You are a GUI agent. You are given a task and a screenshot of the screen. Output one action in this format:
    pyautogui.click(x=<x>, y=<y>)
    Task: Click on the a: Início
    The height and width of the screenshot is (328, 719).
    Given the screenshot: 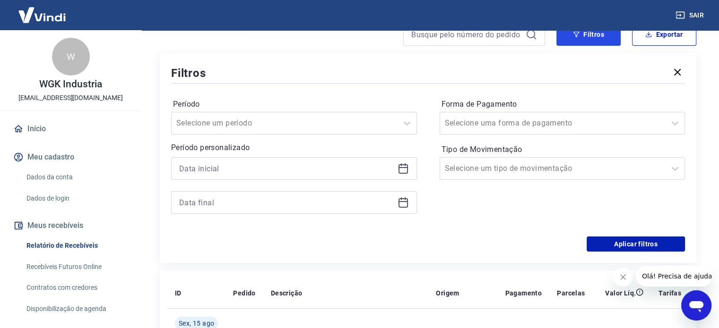 What is the action you would take?
    pyautogui.click(x=70, y=129)
    